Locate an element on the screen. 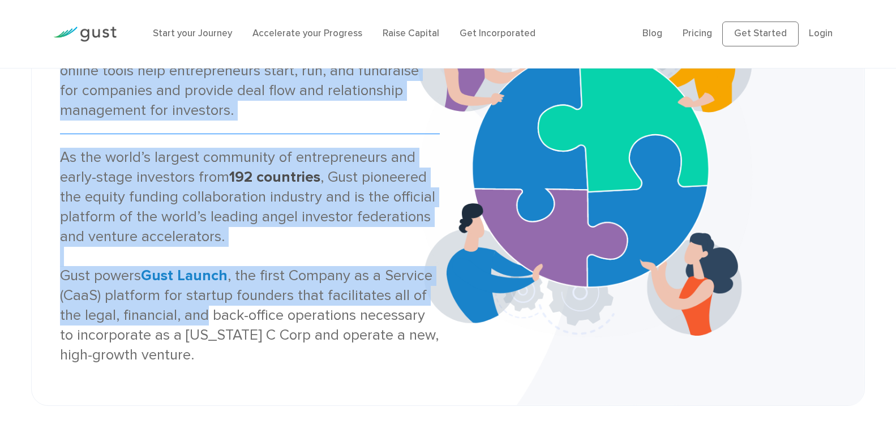  a: Get Started is located at coordinates (760, 34).